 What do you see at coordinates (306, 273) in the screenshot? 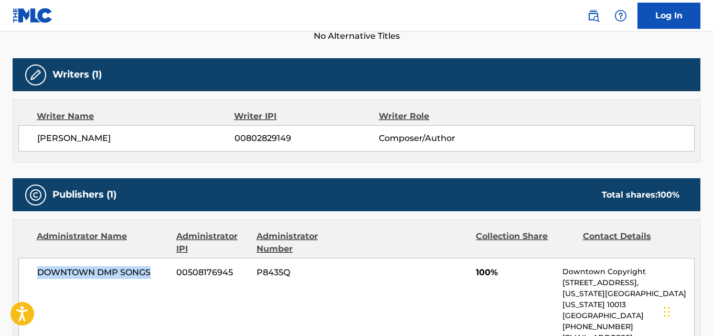
I see `span: P8435Q` at bounding box center [306, 273].